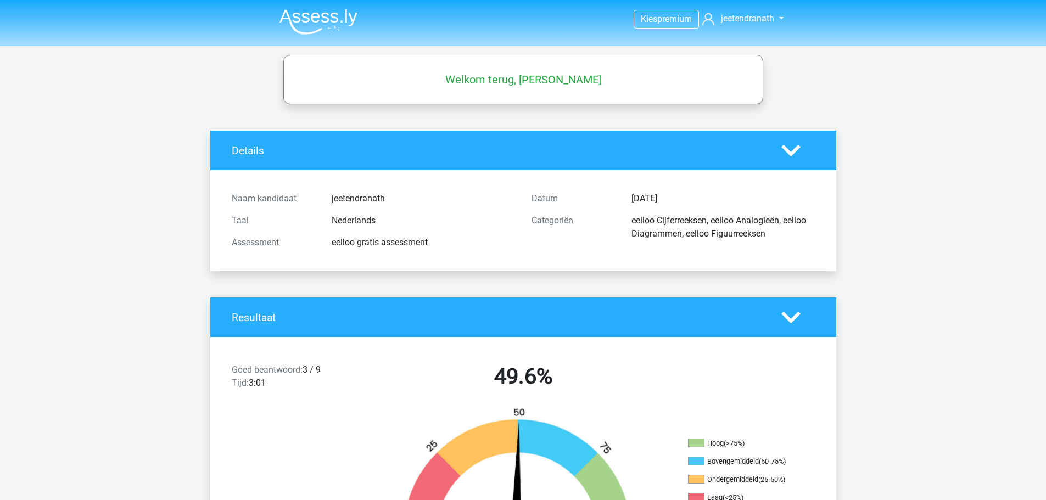  Describe the element at coordinates (666, 19) in the screenshot. I see `a: Kiespremium` at that location.